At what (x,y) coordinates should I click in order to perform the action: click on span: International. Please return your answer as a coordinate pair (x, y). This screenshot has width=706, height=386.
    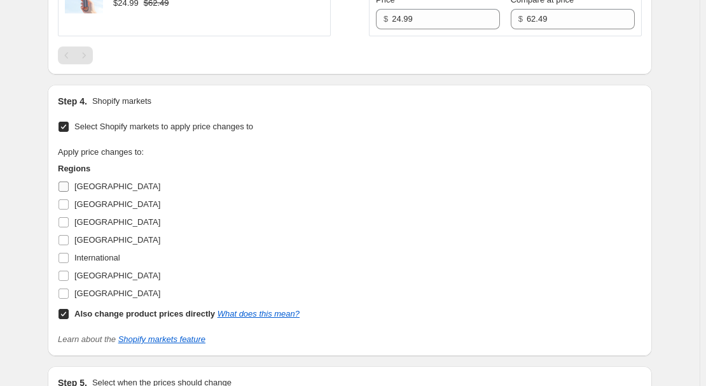
    Looking at the image, I should click on (97, 257).